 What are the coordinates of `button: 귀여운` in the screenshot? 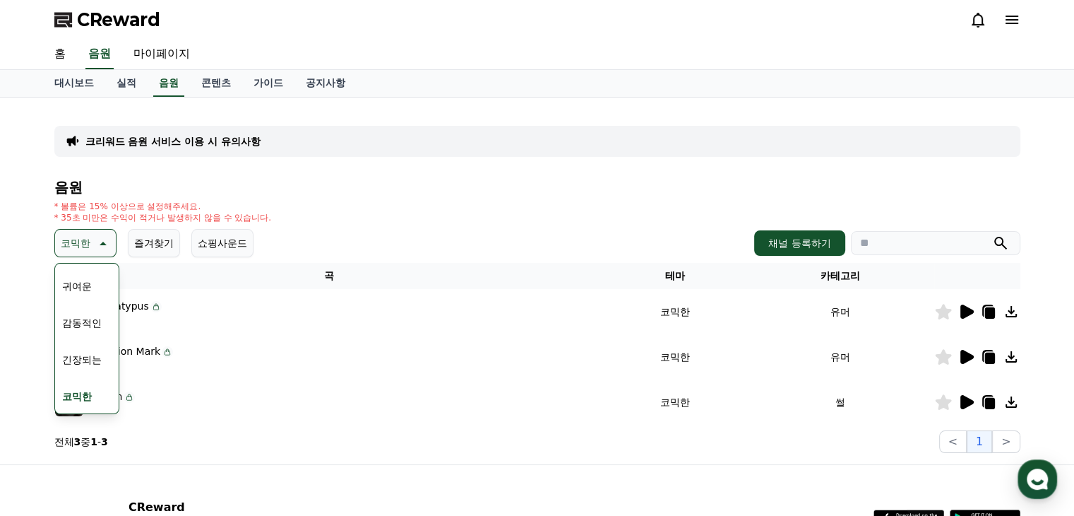 It's located at (77, 286).